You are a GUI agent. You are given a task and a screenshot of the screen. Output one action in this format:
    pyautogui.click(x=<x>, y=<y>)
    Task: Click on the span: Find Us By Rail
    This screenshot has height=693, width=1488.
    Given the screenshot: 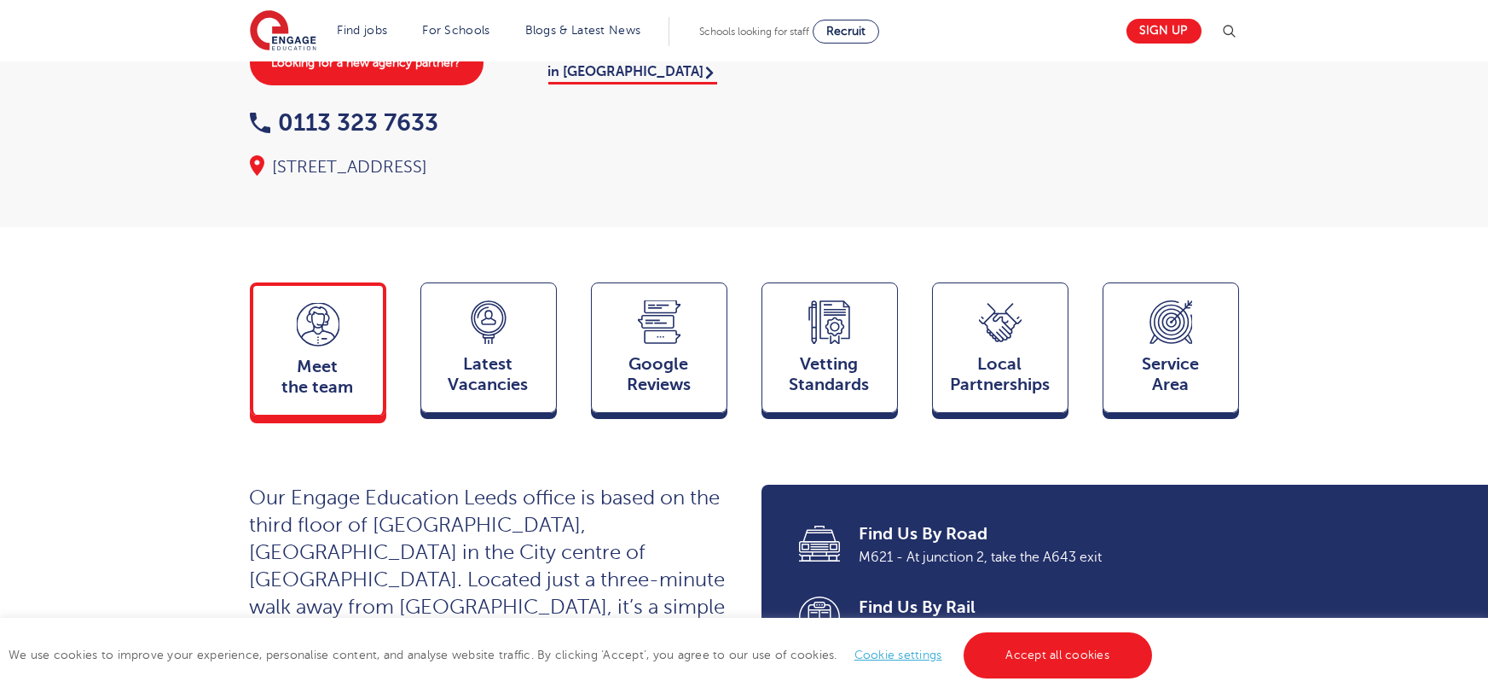 What is the action you would take?
    pyautogui.click(x=1037, y=607)
    